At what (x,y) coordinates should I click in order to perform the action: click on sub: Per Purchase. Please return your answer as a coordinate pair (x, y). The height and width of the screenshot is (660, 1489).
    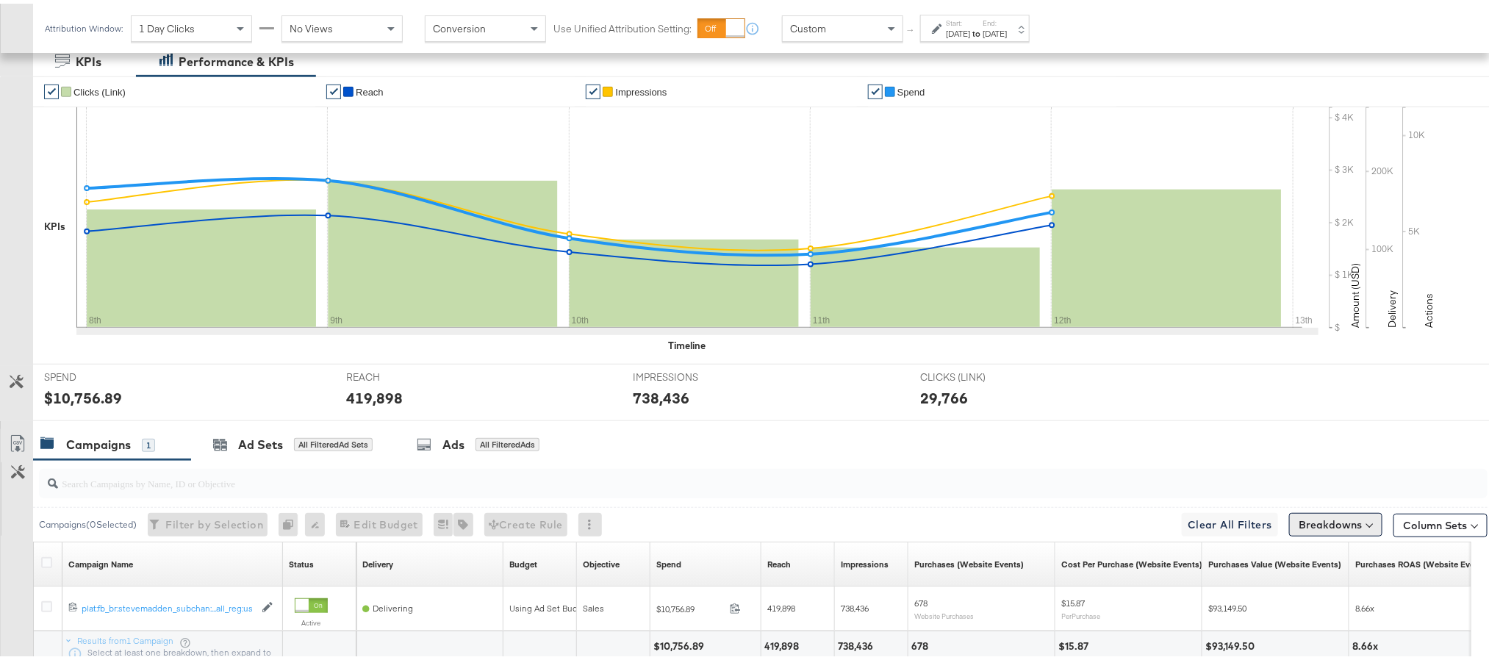
    Looking at the image, I should click on (1080, 612).